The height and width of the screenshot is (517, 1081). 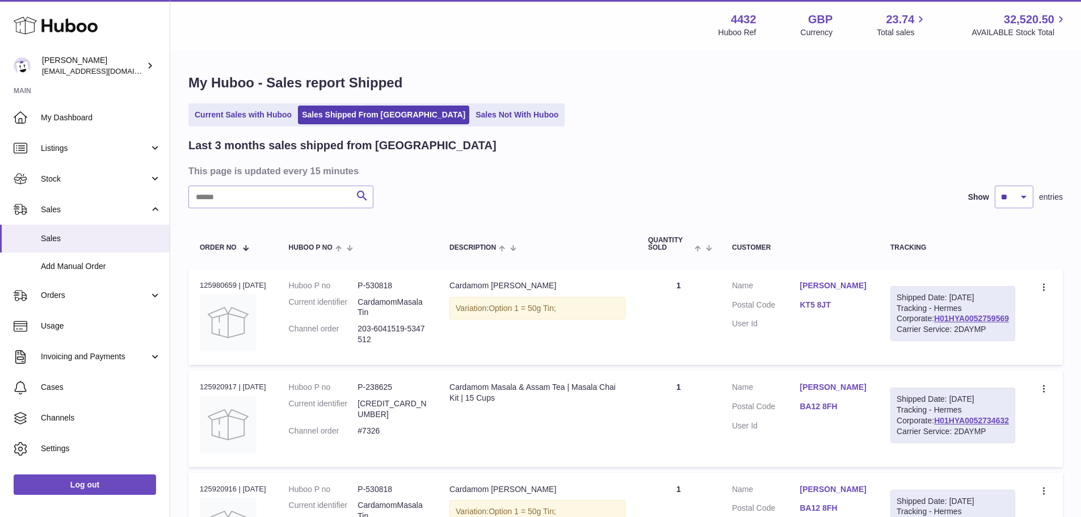 What do you see at coordinates (101, 448) in the screenshot?
I see `span: Settings` at bounding box center [101, 448].